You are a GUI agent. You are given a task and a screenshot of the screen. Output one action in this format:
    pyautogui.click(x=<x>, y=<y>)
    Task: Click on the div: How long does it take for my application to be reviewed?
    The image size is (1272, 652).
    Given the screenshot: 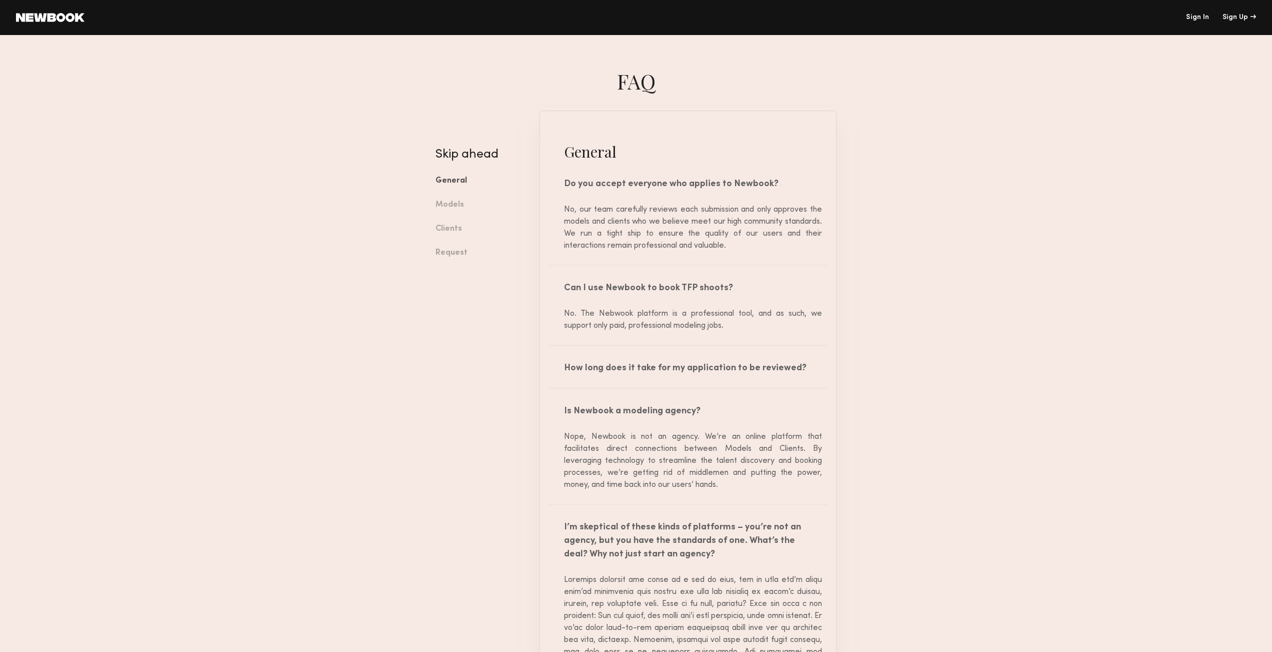 What is the action you would take?
    pyautogui.click(x=688, y=367)
    